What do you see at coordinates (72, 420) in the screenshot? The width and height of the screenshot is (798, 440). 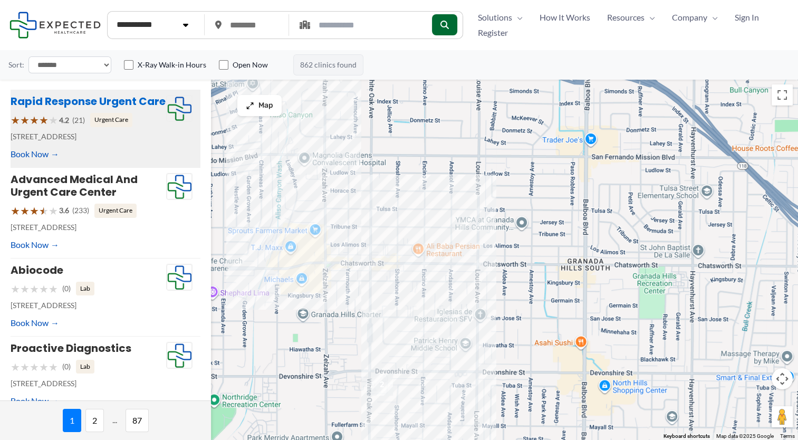 I see `span: 1` at bounding box center [72, 420].